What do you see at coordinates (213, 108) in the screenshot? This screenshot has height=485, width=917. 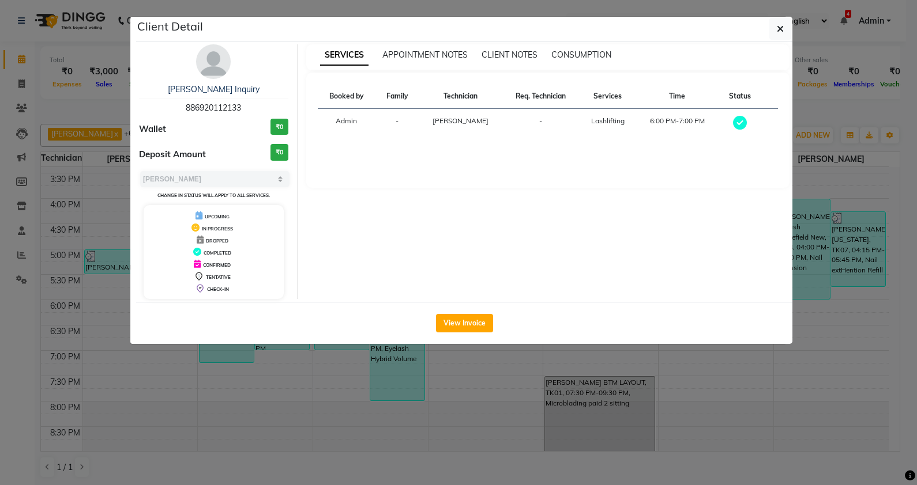 I see `span: 886920112133` at bounding box center [213, 108].